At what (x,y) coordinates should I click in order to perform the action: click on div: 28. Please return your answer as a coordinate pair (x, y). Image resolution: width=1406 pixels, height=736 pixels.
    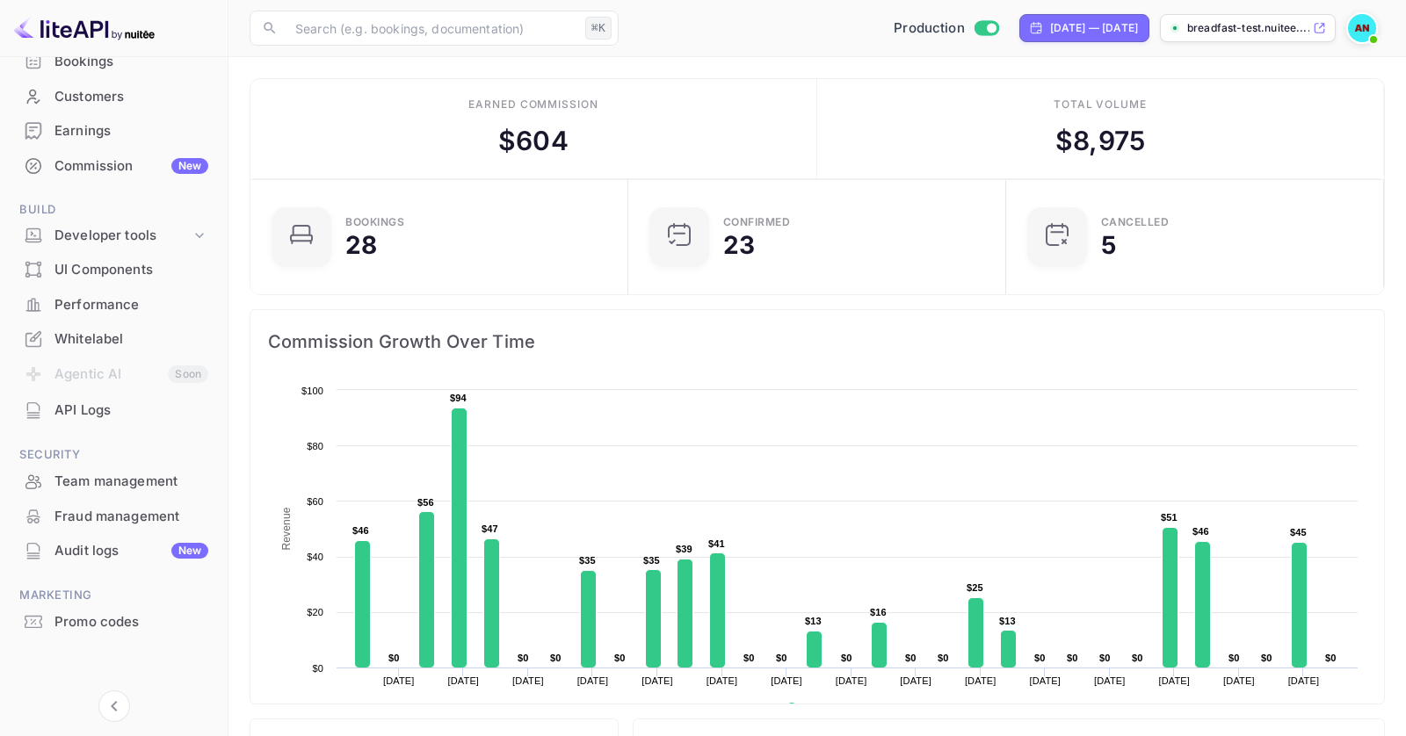
    Looking at the image, I should click on (361, 245).